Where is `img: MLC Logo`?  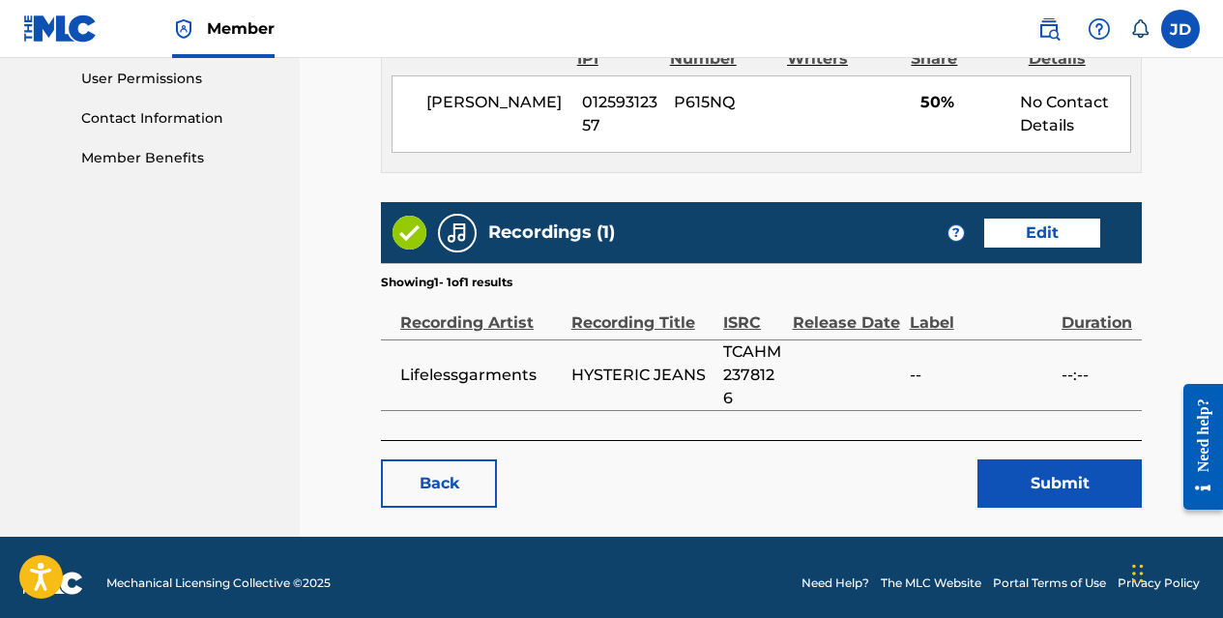 img: MLC Logo is located at coordinates (60, 28).